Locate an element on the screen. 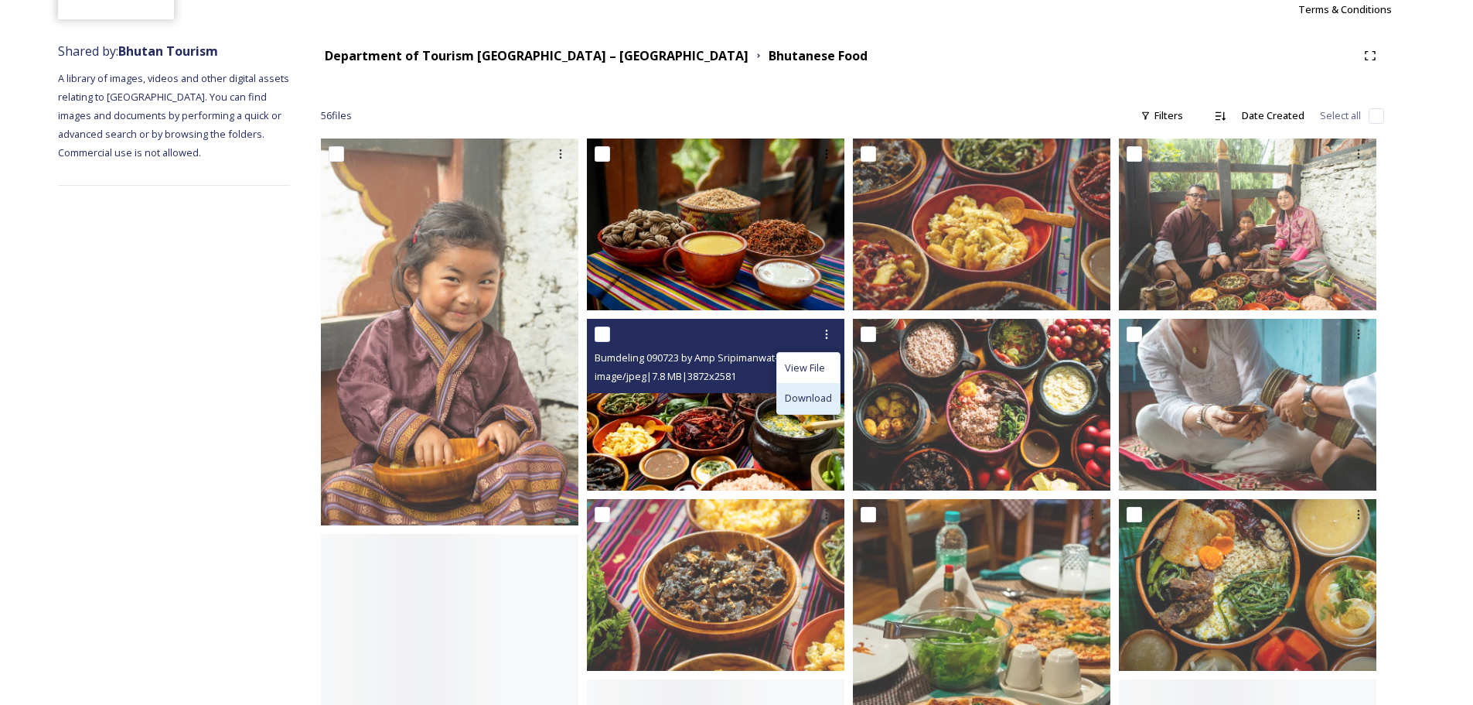  span: Select all is located at coordinates (1340, 115).